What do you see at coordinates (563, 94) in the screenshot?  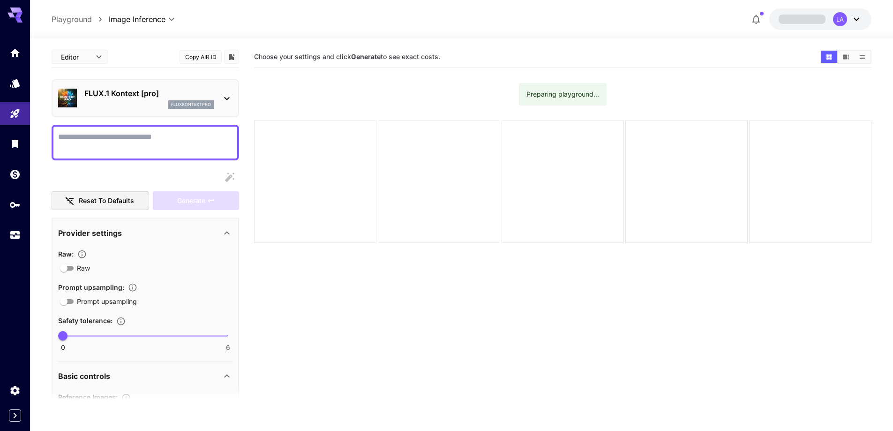 I see `div: Preparing playground...` at bounding box center [563, 94].